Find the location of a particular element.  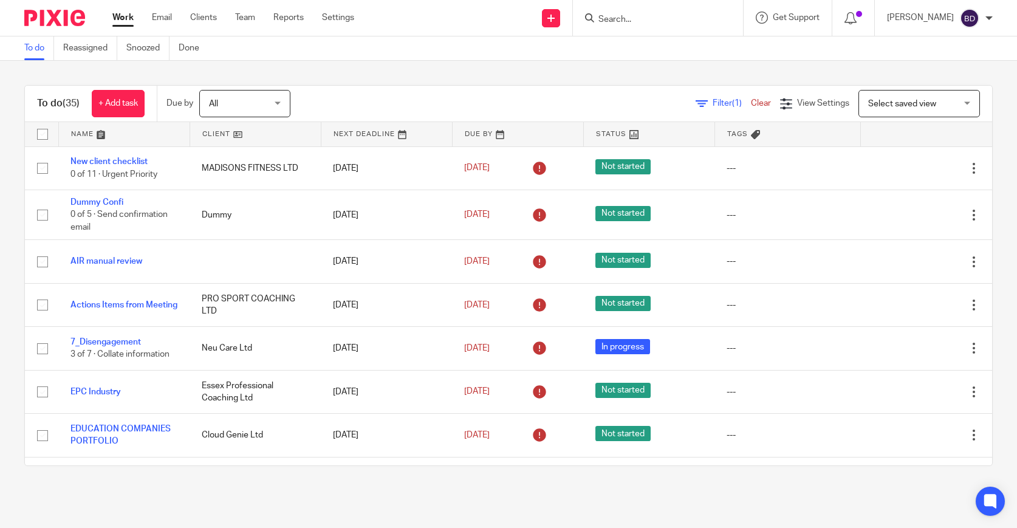

a: To do is located at coordinates (39, 48).